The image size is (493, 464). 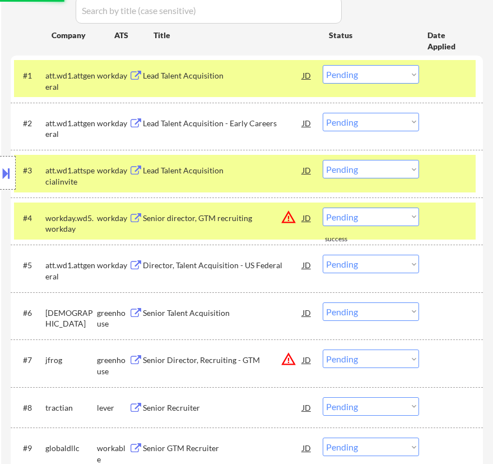 What do you see at coordinates (223, 313) in the screenshot?
I see `div: Senior Talent Acquisition` at bounding box center [223, 313].